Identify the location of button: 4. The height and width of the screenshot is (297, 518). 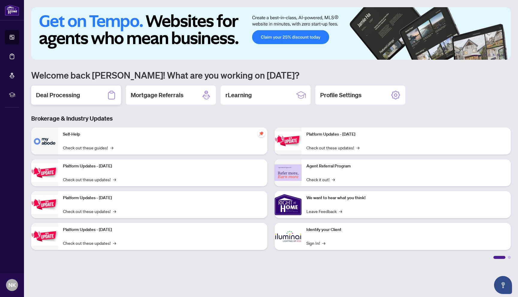
(494, 55).